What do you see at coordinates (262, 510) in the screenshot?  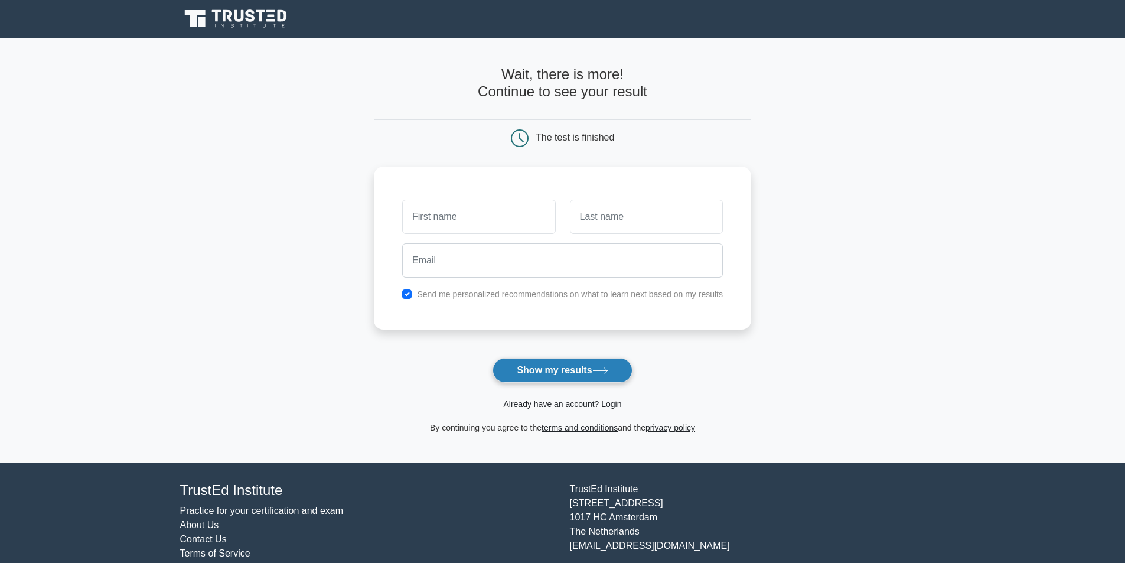 I see `a: Practice for your certification and exam` at bounding box center [262, 510].